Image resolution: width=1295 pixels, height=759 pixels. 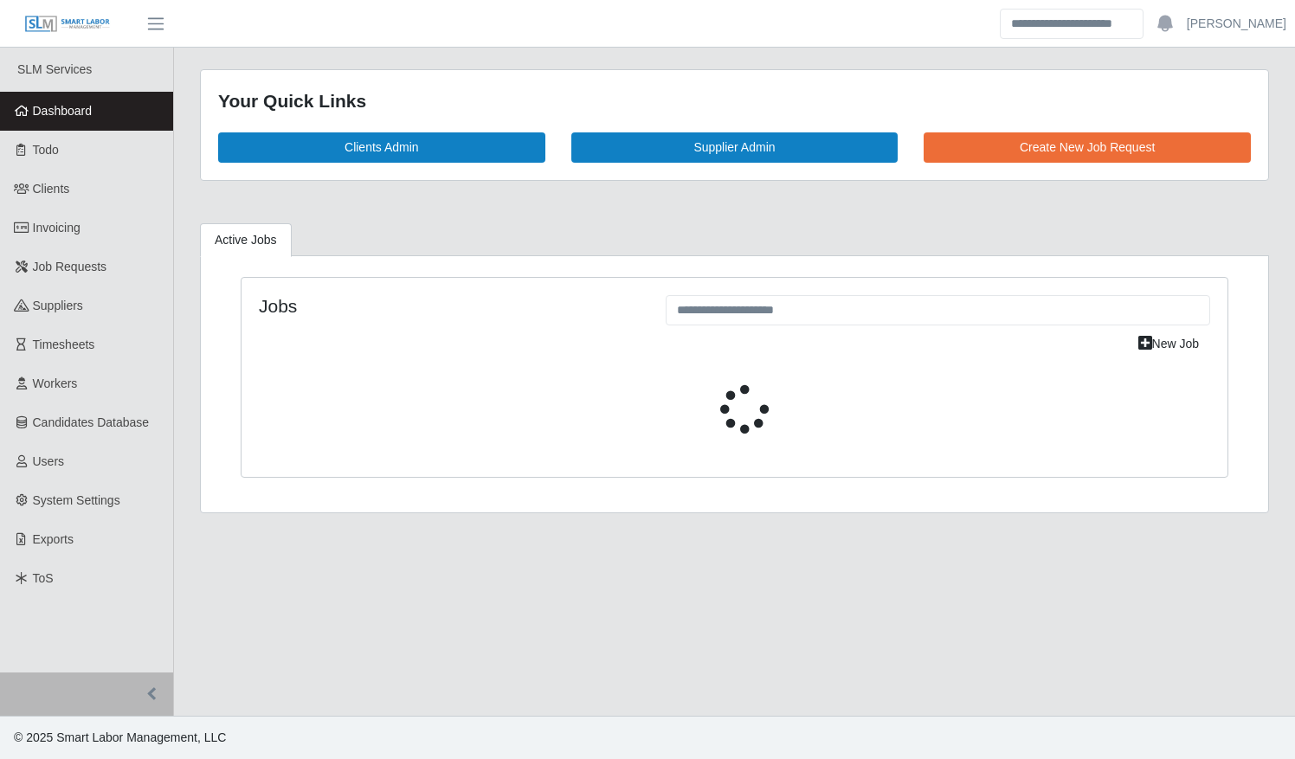 What do you see at coordinates (1071, 23) in the screenshot?
I see `input: Search` at bounding box center [1071, 23].